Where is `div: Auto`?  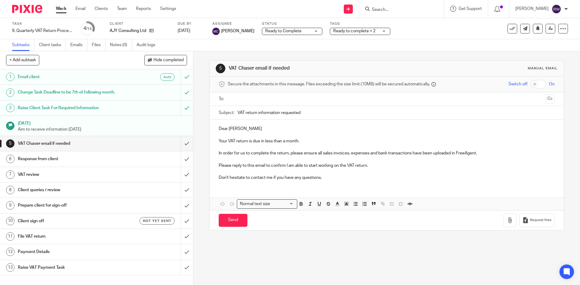 div: Auto is located at coordinates (167, 77).